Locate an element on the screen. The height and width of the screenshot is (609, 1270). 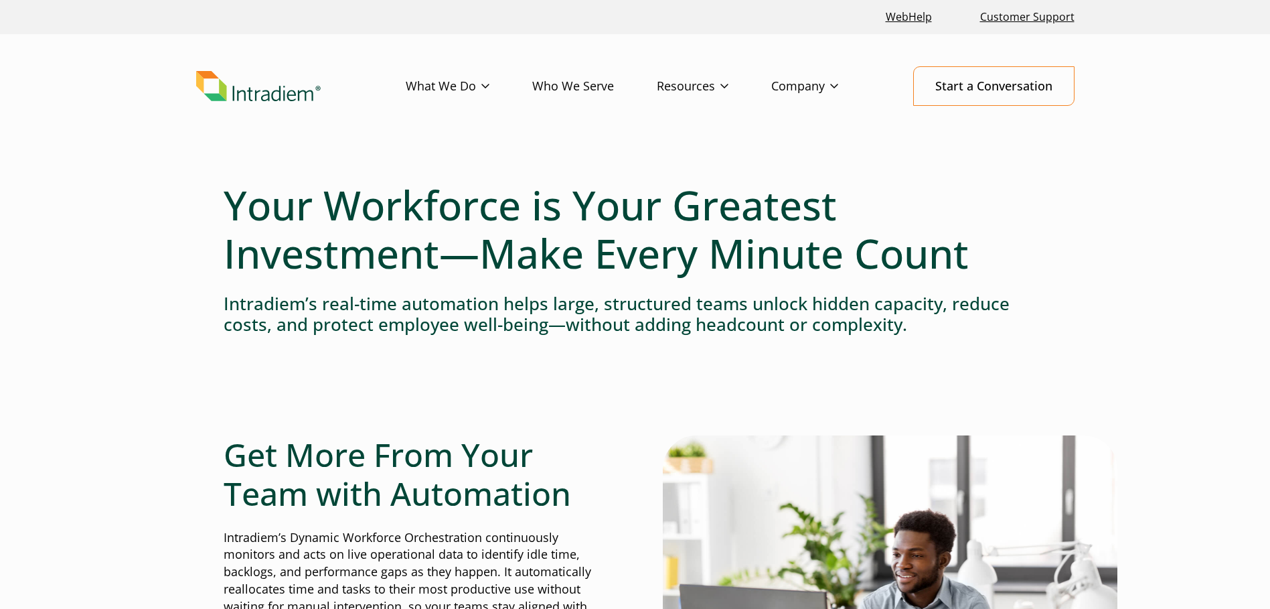
a: Company is located at coordinates (826, 86).